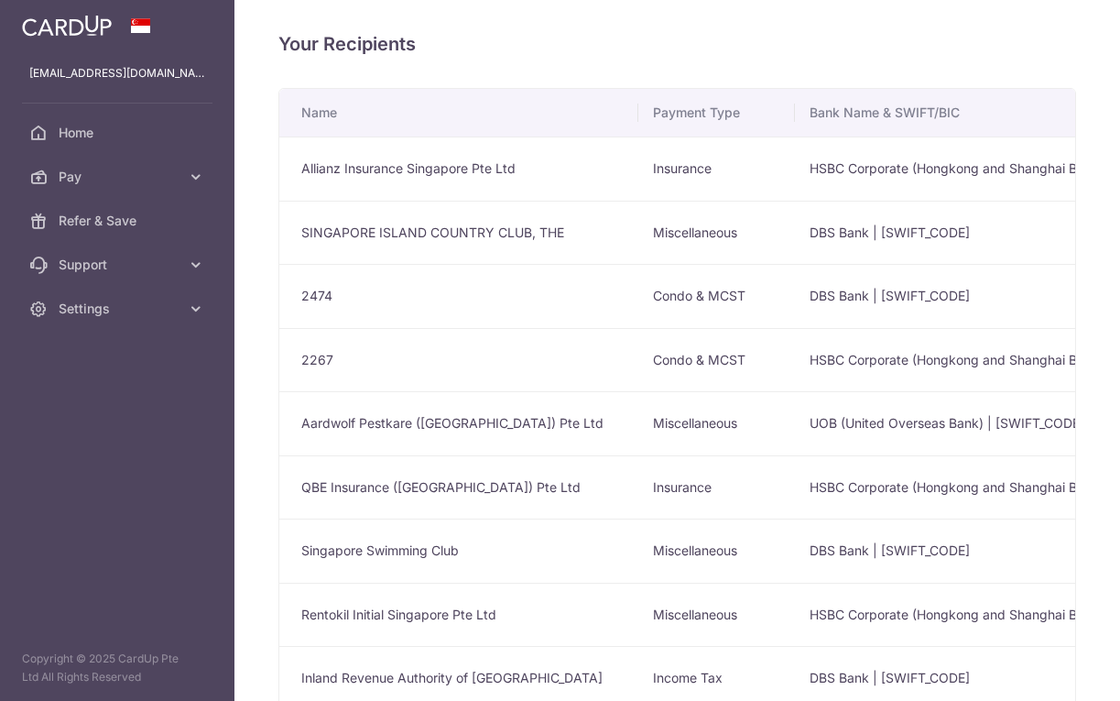  What do you see at coordinates (459, 168) in the screenshot?
I see `td: Allianz Insurance Singapore Pte Ltd` at bounding box center [459, 168].